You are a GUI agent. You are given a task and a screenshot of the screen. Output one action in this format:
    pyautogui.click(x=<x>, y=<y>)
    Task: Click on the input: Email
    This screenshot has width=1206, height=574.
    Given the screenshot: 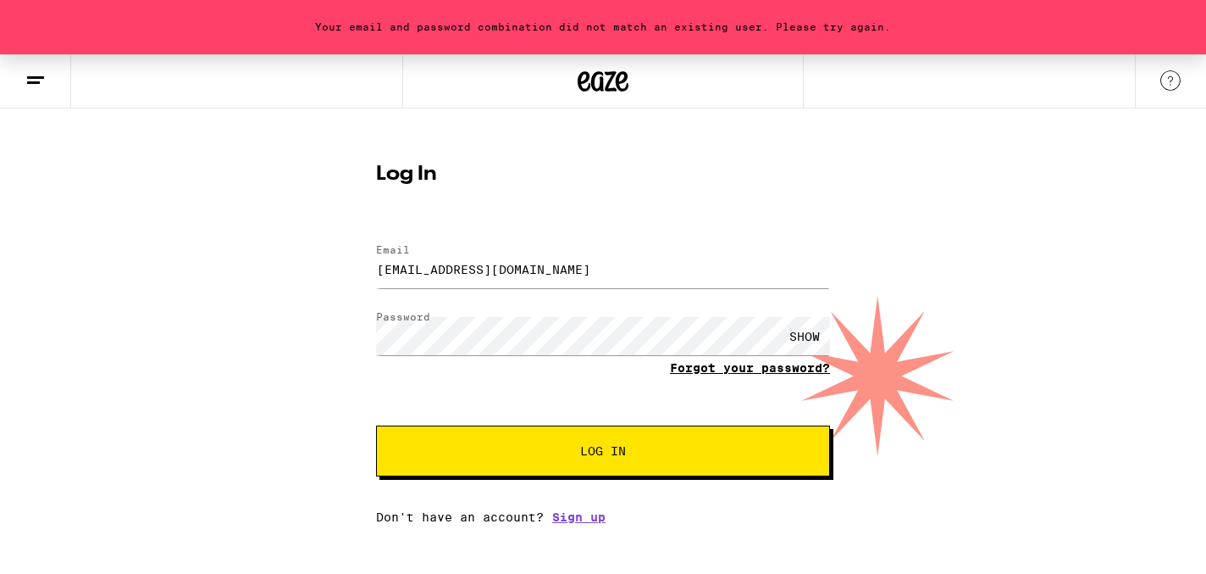 What is the action you would take?
    pyautogui.click(x=603, y=269)
    